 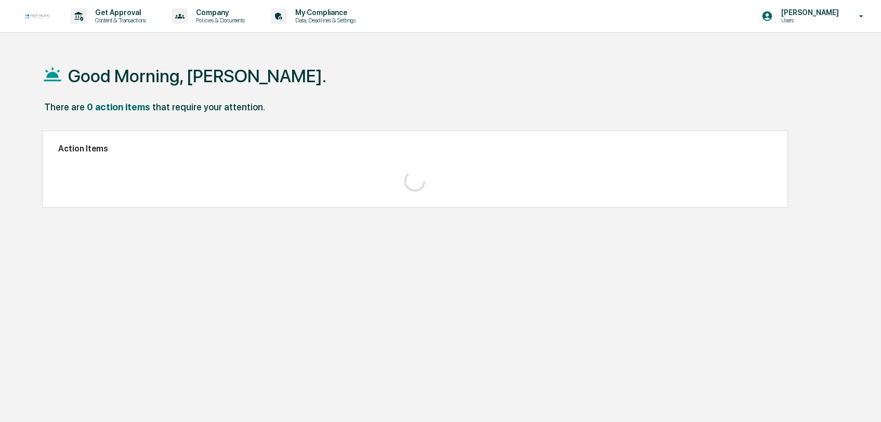 I want to click on p: Data, Deadlines & Settings, so click(x=324, y=20).